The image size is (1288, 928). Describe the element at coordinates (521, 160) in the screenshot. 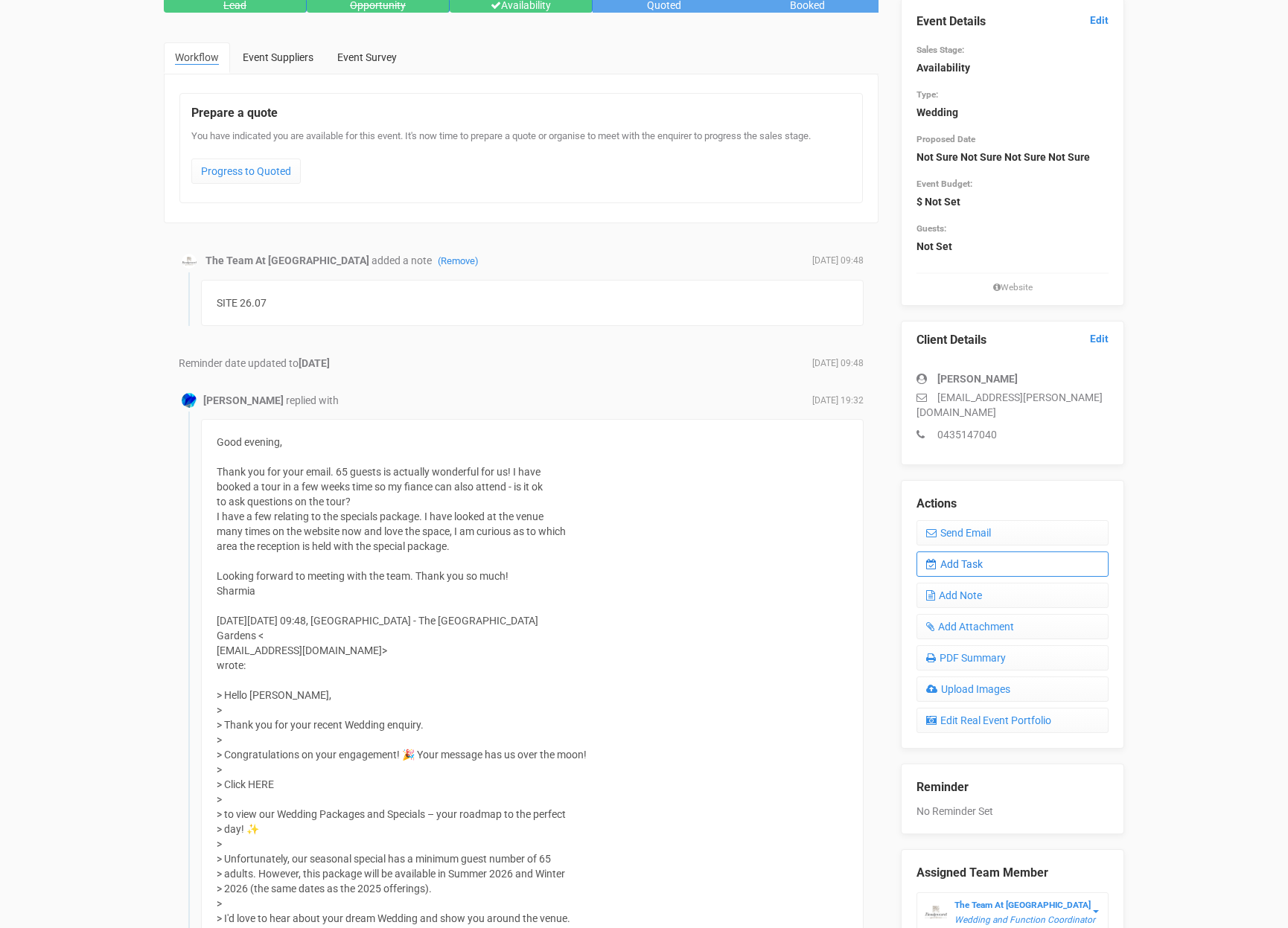

I see `div: You have indicated you are available for this event. It's now time to prepare a quote or organise...` at that location.